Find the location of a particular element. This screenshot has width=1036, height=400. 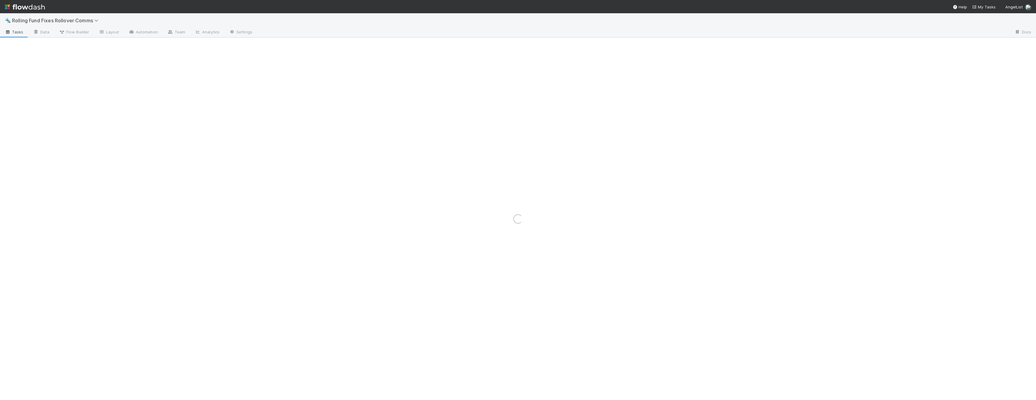

a: Docs is located at coordinates (1023, 33).